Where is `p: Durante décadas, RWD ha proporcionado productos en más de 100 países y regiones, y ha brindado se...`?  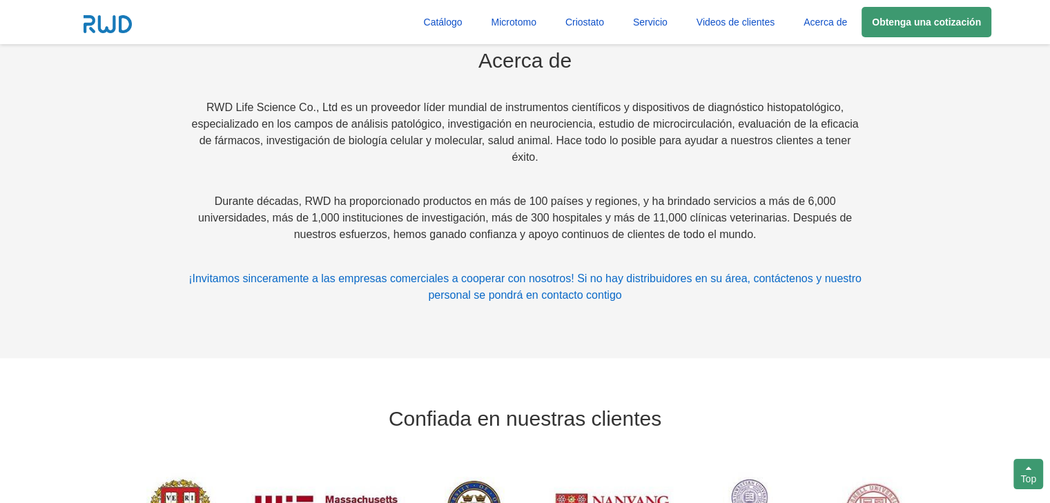 p: Durante décadas, RWD ha proporcionado productos en más de 100 países y regiones, y ha brindado se... is located at coordinates (525, 218).